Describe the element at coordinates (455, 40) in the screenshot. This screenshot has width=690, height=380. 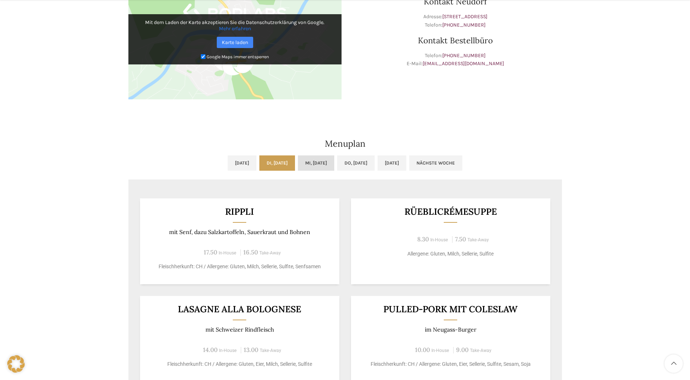
I see `h3: Kontakt Bestellbüro` at that location.